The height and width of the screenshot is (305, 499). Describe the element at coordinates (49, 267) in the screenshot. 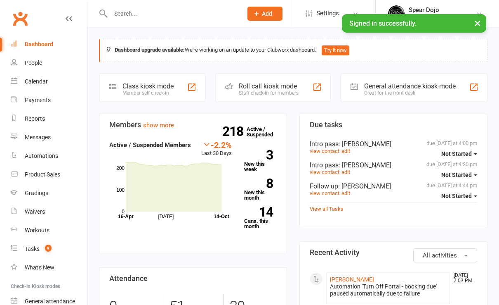

I see `a: What's New` at that location.